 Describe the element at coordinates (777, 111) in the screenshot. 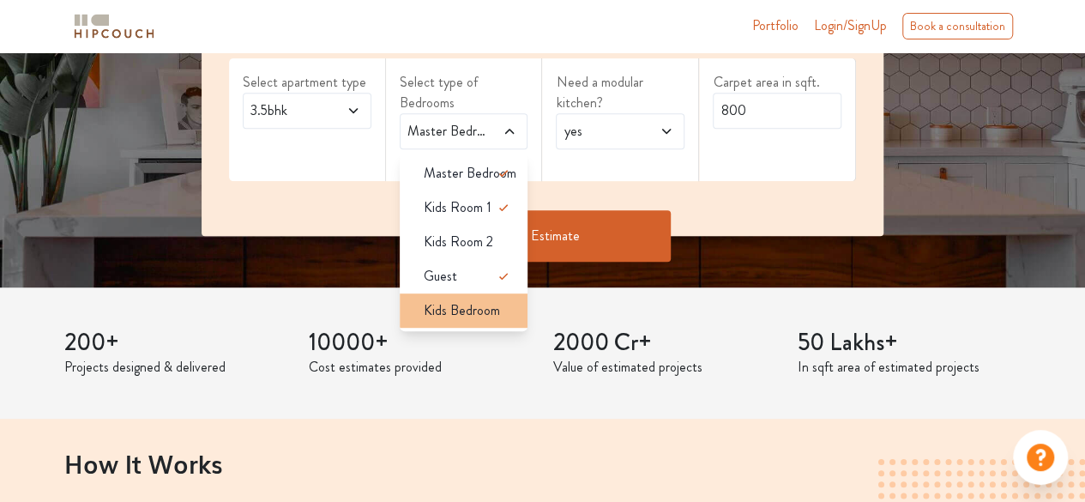

I see `input: Enter area sqft` at that location.